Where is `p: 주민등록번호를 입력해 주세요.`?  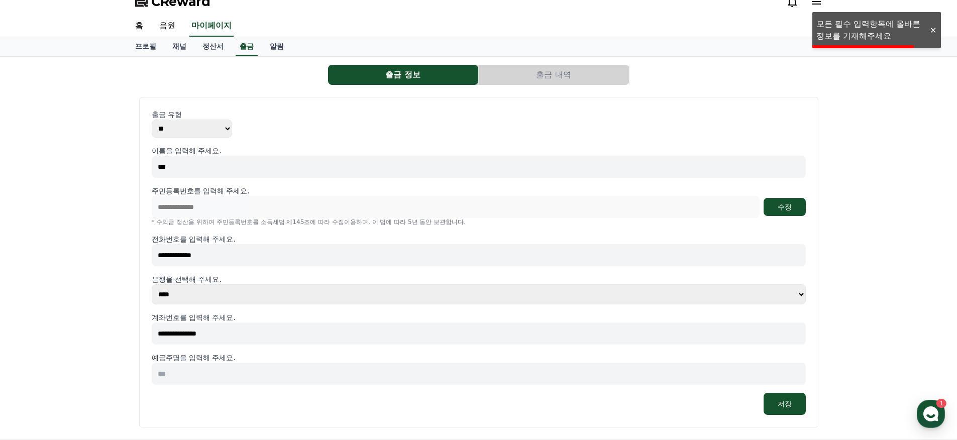 p: 주민등록번호를 입력해 주세요. is located at coordinates (200, 191).